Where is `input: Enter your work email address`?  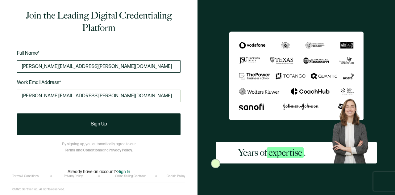
input: Enter your work email address is located at coordinates (99, 96).